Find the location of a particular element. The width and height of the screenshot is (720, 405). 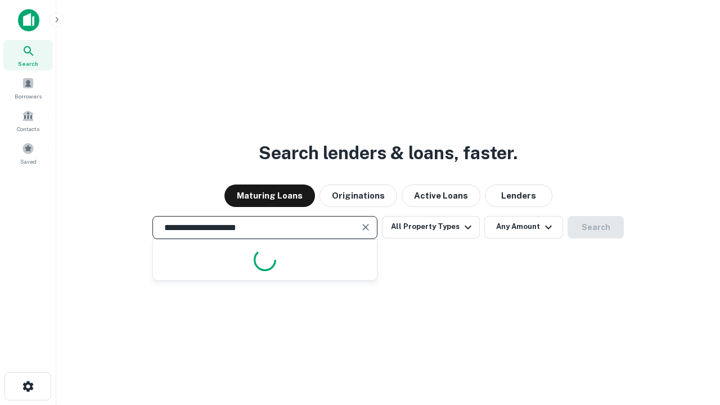

button: Active Loans is located at coordinates (441, 196).